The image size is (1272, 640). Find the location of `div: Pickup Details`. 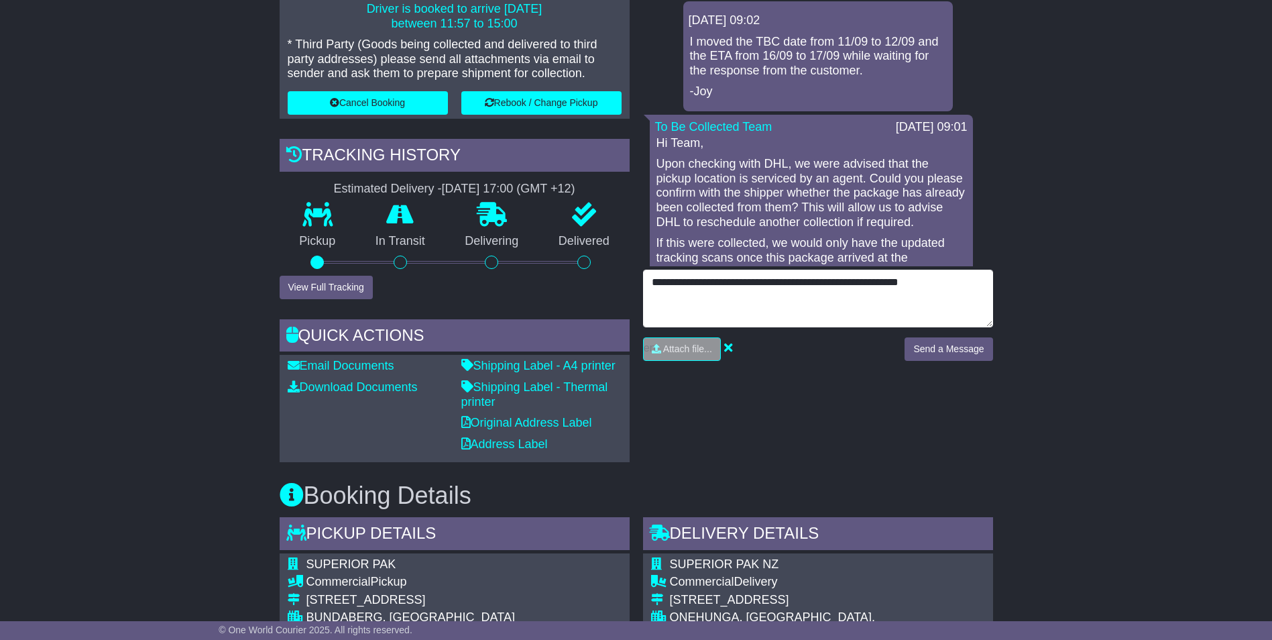

div: Pickup Details is located at coordinates (455, 535).